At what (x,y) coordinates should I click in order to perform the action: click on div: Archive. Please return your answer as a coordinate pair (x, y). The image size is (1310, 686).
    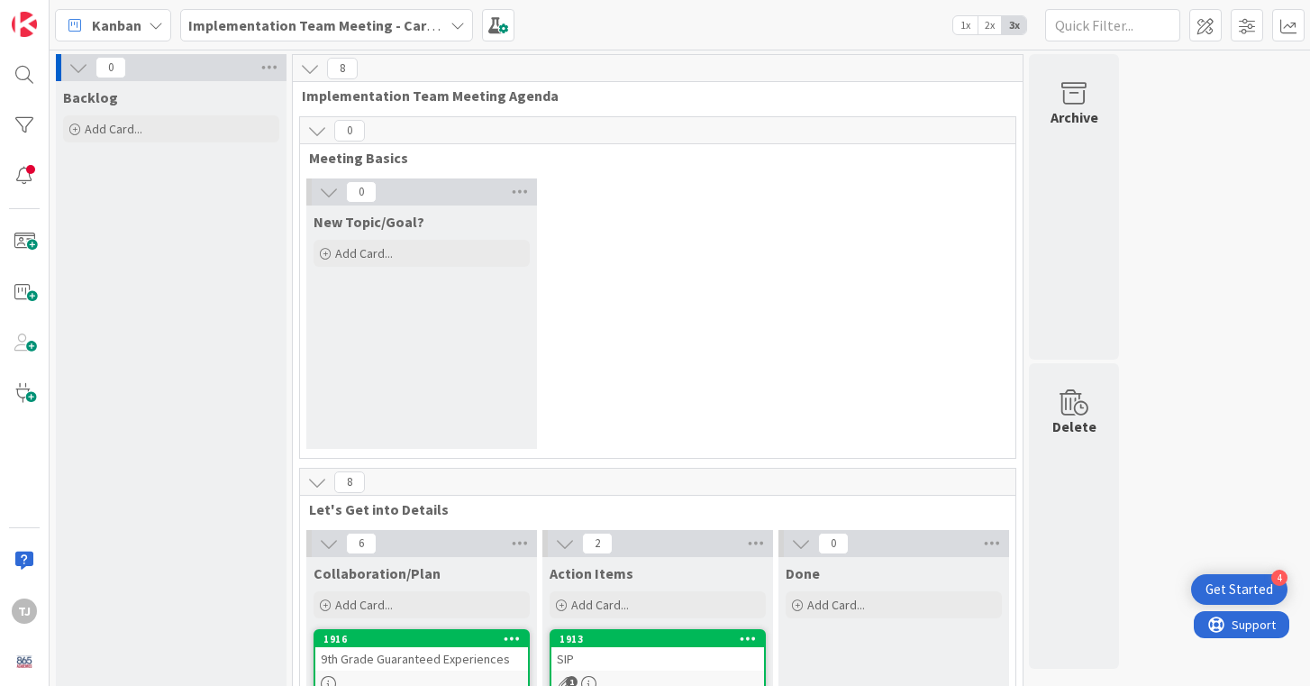
    Looking at the image, I should click on (1074, 117).